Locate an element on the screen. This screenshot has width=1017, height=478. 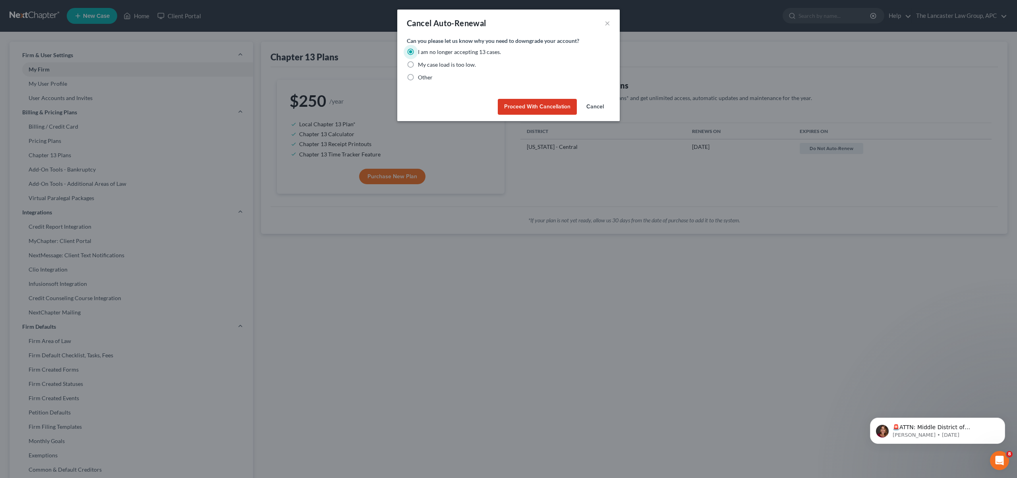
span: 8 is located at coordinates (1009, 454).